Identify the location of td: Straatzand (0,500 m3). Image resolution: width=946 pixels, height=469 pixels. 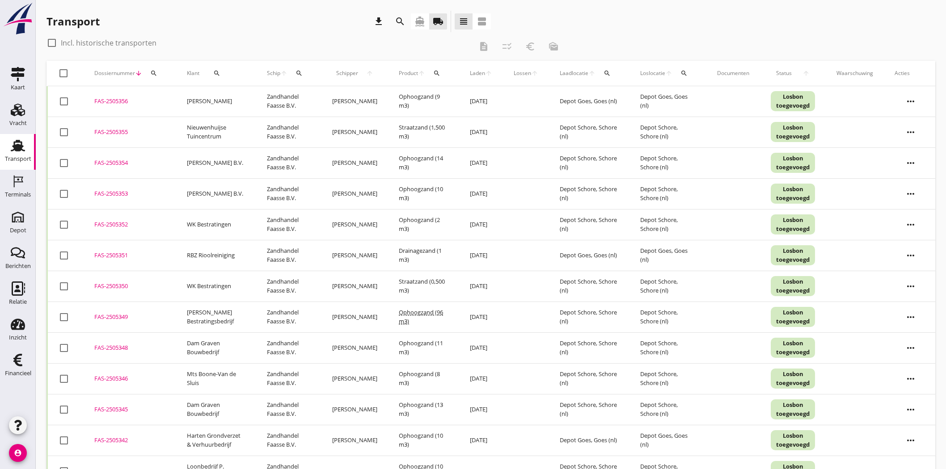
(423, 286).